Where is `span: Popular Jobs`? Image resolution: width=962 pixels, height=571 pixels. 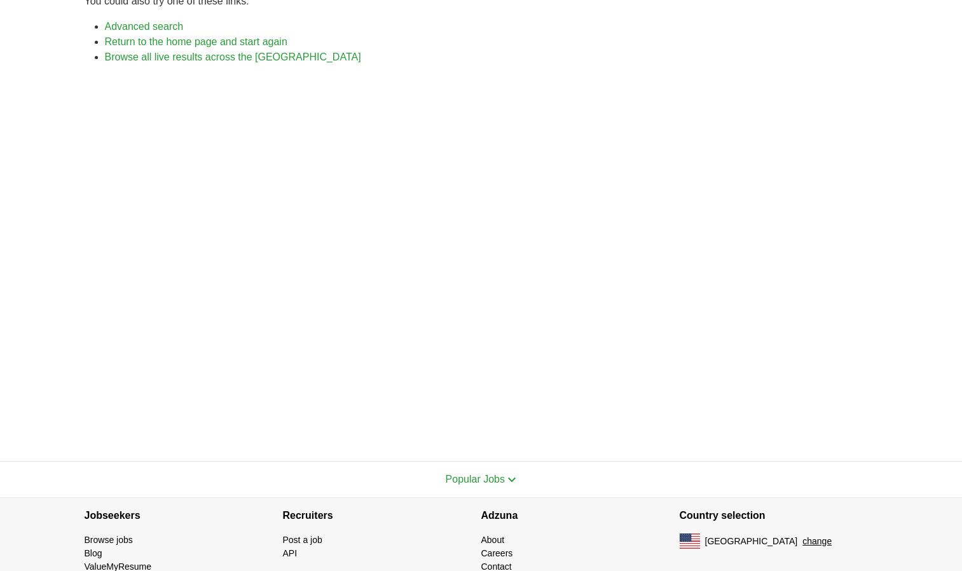
span: Popular Jobs is located at coordinates (475, 479).